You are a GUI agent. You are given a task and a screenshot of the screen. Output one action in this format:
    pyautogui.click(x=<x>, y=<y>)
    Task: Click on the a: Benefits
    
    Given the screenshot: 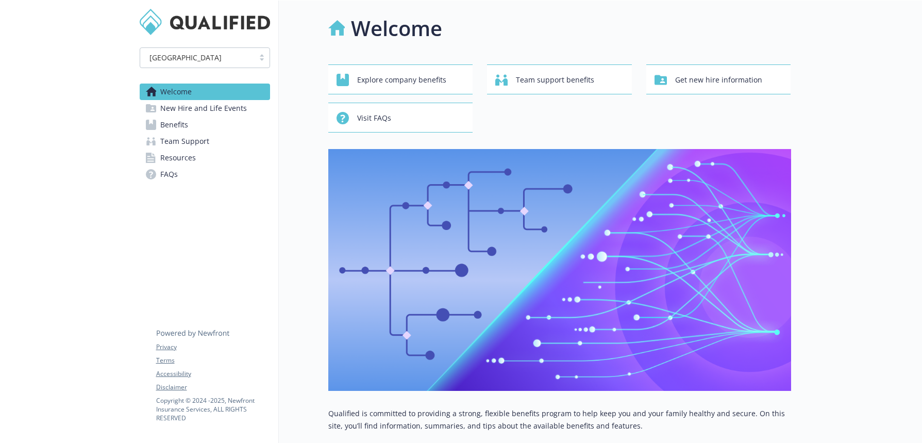 What is the action you would take?
    pyautogui.click(x=205, y=125)
    